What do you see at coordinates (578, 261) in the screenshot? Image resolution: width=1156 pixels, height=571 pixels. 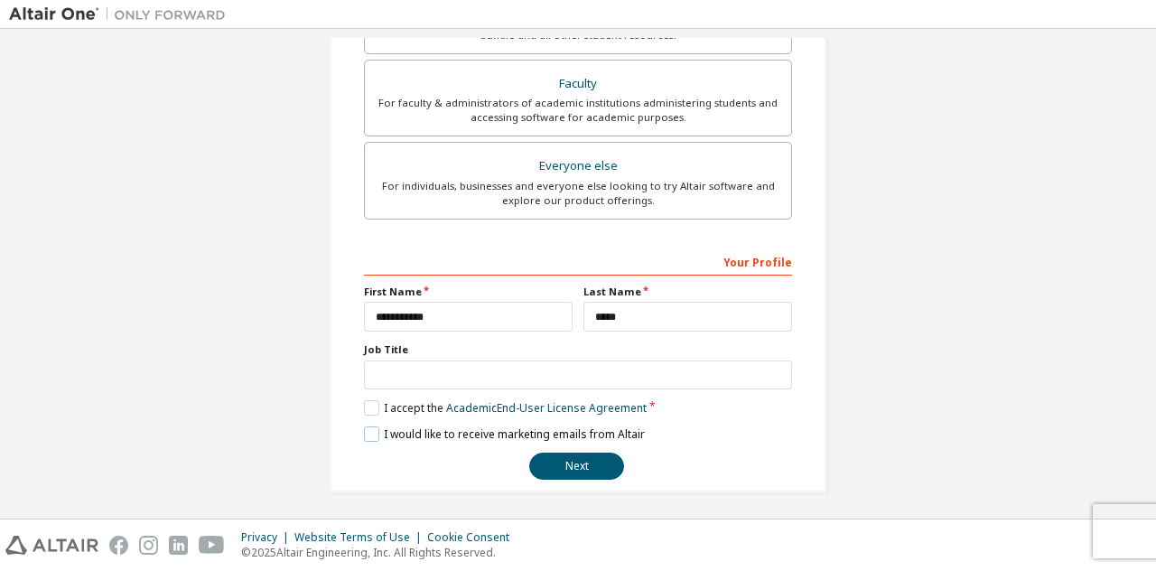 I see `div: Your Profile` at bounding box center [578, 261].